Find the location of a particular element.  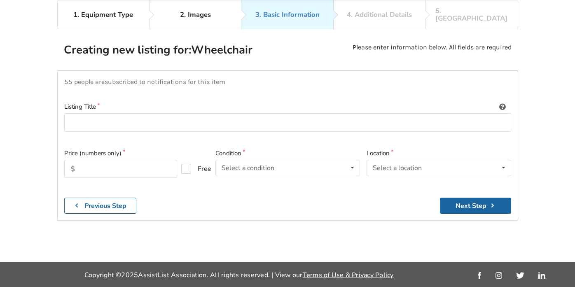

label: Condition is located at coordinates (287, 153).